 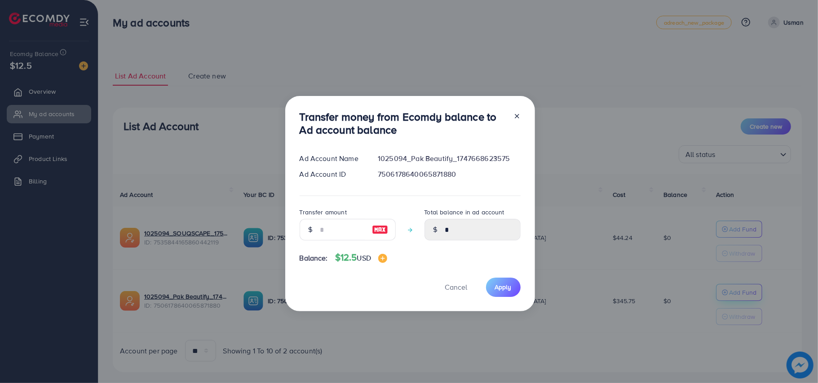 What do you see at coordinates (403, 123) in the screenshot?
I see `h3: Transfer money from Ecomdy balance to Ad account balance` at bounding box center [403, 123].